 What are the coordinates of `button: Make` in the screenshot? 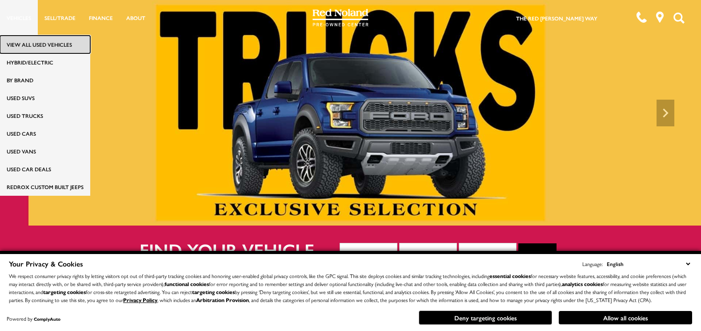 It's located at (428, 255).